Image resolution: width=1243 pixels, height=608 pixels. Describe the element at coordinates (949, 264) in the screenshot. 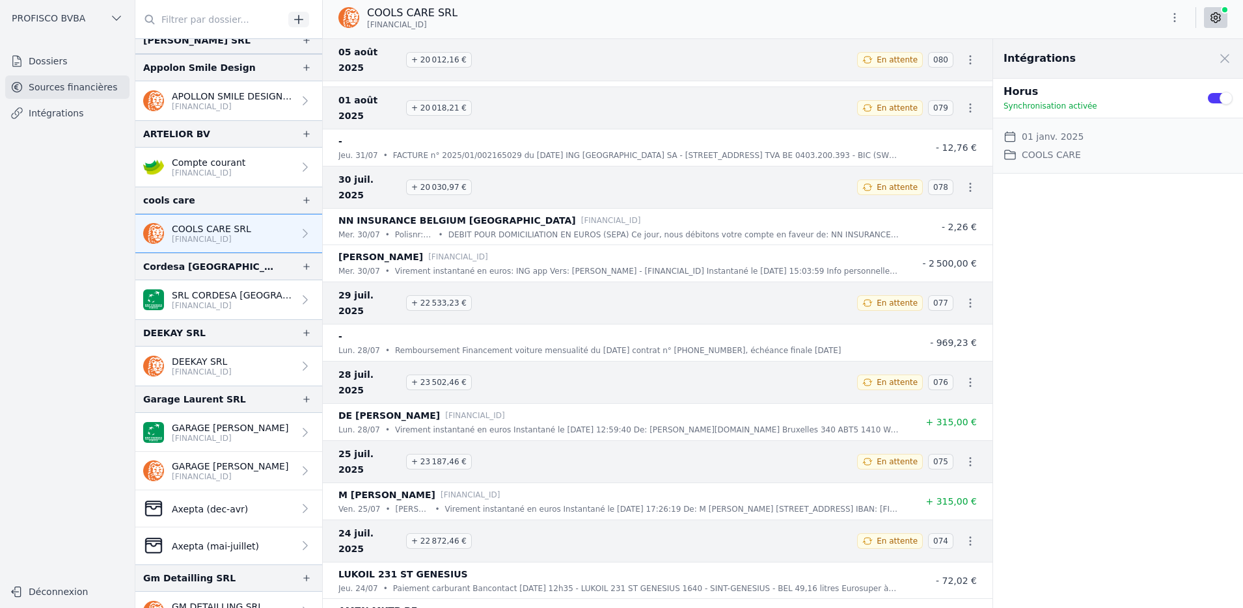

I see `span: - 2 500,00 €` at that location.